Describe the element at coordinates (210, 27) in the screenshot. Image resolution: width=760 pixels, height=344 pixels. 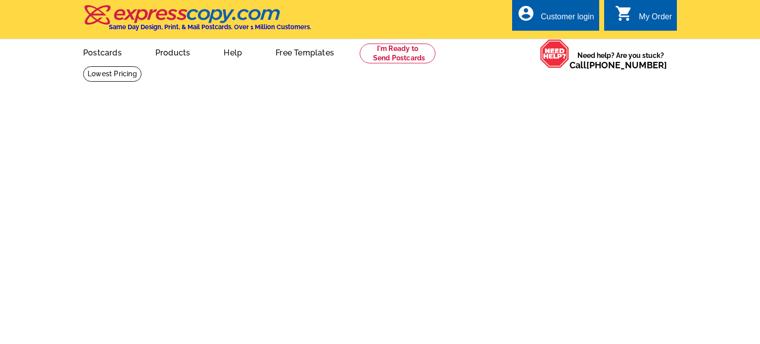
I see `h4: Same Day Design, Print, & Mail Postcards. Over 1 Million Customers.` at that location.